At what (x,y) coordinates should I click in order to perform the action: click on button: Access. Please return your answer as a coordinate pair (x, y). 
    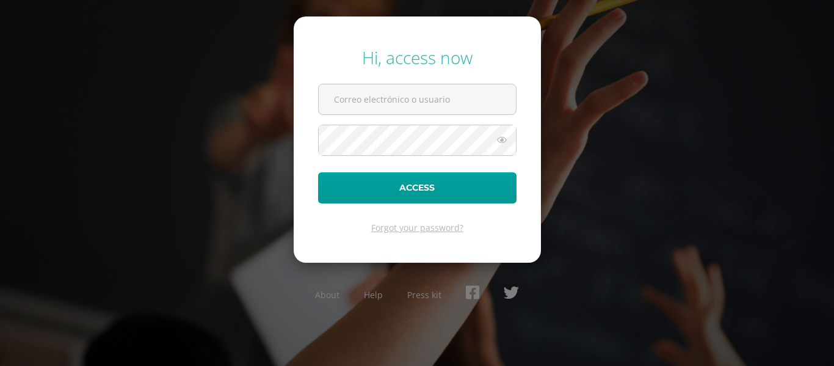
    Looking at the image, I should click on (417, 188).